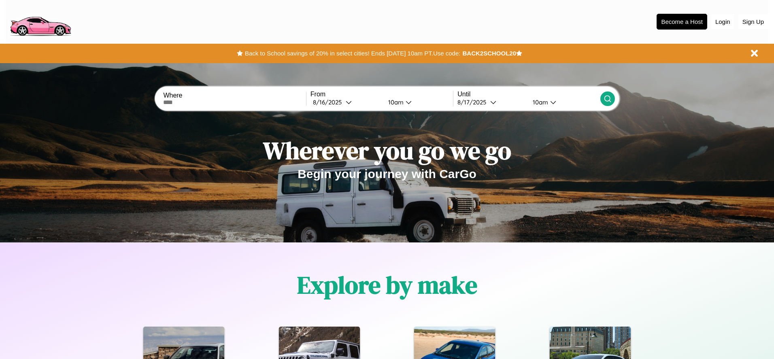 The image size is (774, 359). What do you see at coordinates (753, 21) in the screenshot?
I see `button: Sign Up` at bounding box center [753, 21].